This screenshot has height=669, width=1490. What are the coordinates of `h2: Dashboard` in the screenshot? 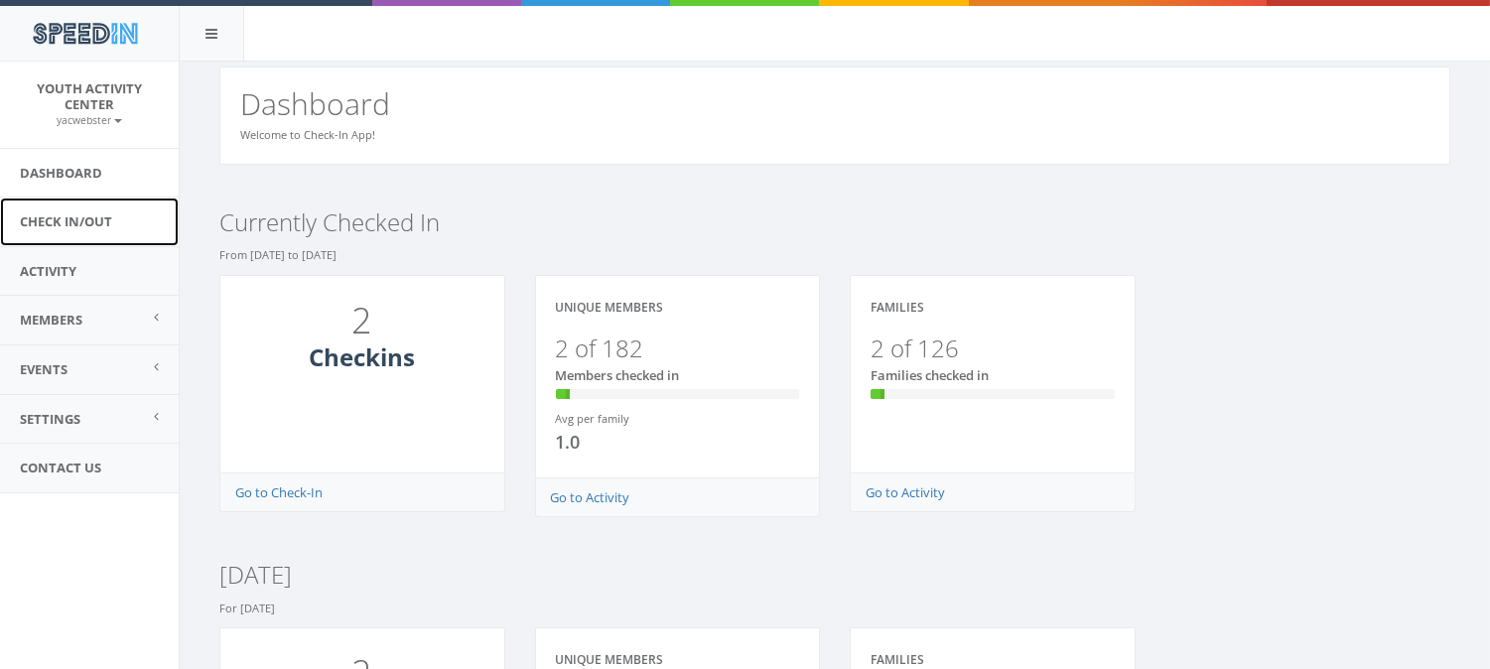 It's located at (835, 103).